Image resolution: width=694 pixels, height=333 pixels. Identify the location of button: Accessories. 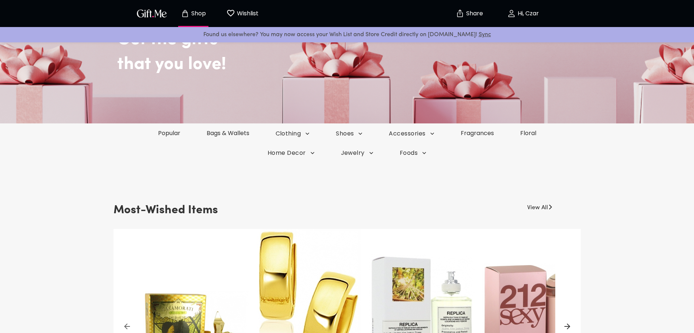
(412, 134).